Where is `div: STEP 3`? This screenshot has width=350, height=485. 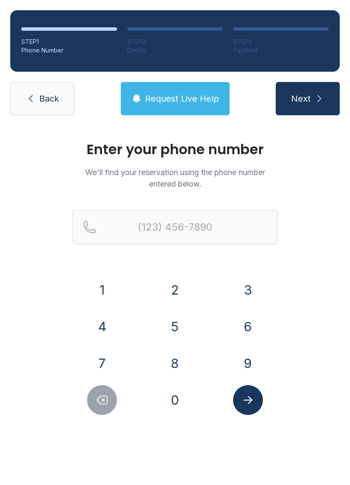
div: STEP 3 is located at coordinates (281, 42).